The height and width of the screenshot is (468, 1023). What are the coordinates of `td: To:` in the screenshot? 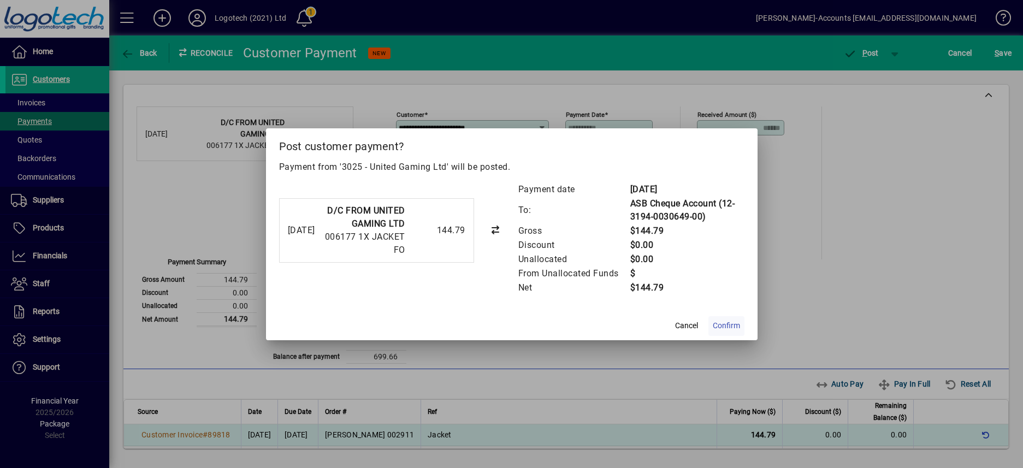 It's located at (573, 210).